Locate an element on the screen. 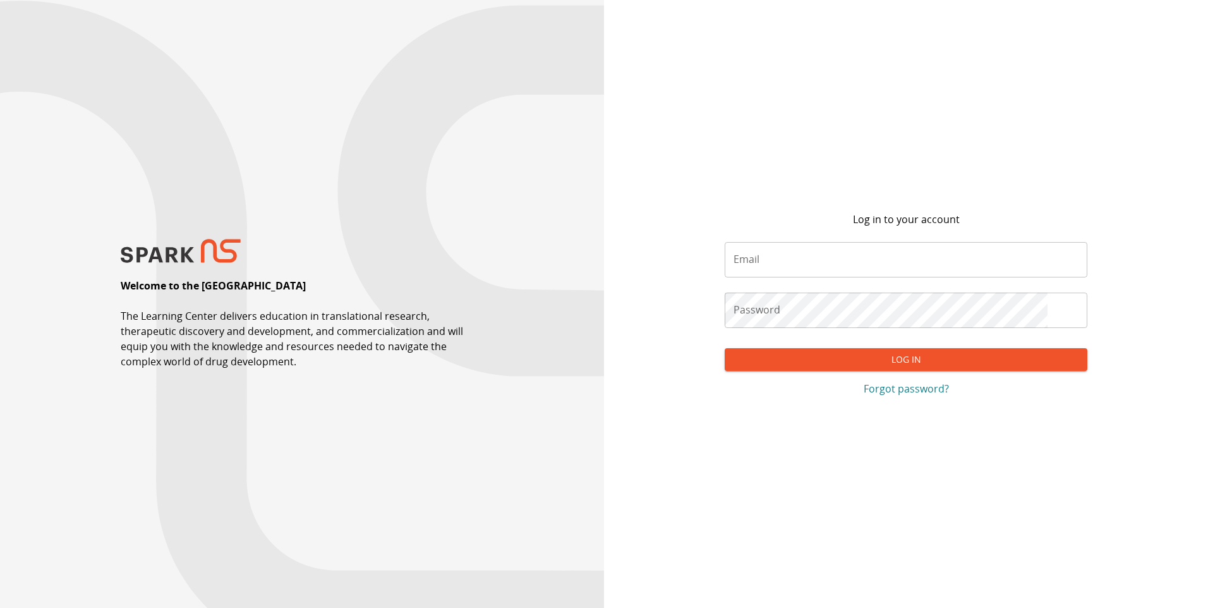  button: Log In is located at coordinates (906, 359).